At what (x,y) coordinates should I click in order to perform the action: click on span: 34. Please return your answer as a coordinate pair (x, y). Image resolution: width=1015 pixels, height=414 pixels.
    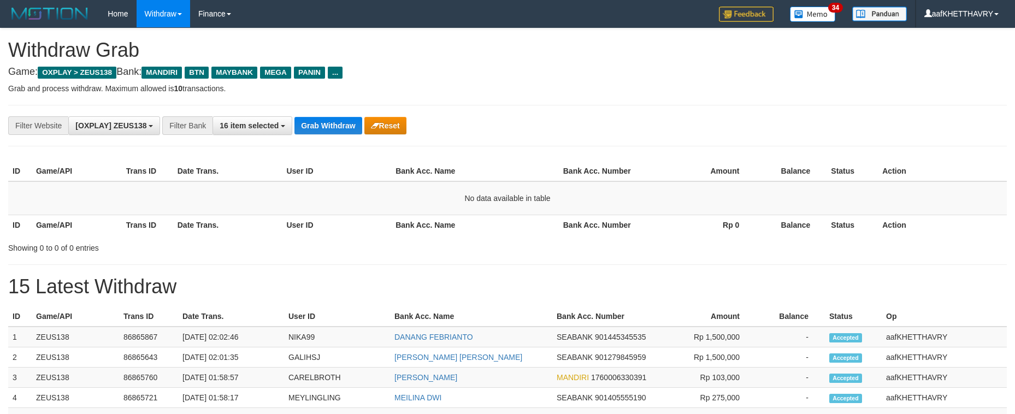
    Looking at the image, I should click on (835, 8).